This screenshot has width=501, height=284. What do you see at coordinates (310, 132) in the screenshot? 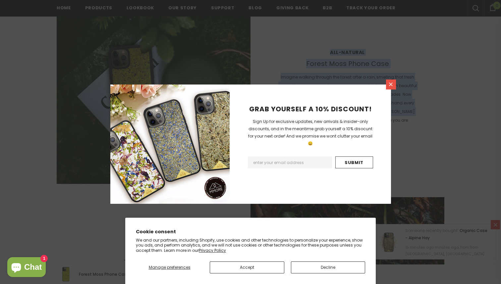
I see `span: Sign Up for exclusive updates, new arrivals & insider-only discounts, and in the meantime grab yo...` at bounding box center [310, 132].